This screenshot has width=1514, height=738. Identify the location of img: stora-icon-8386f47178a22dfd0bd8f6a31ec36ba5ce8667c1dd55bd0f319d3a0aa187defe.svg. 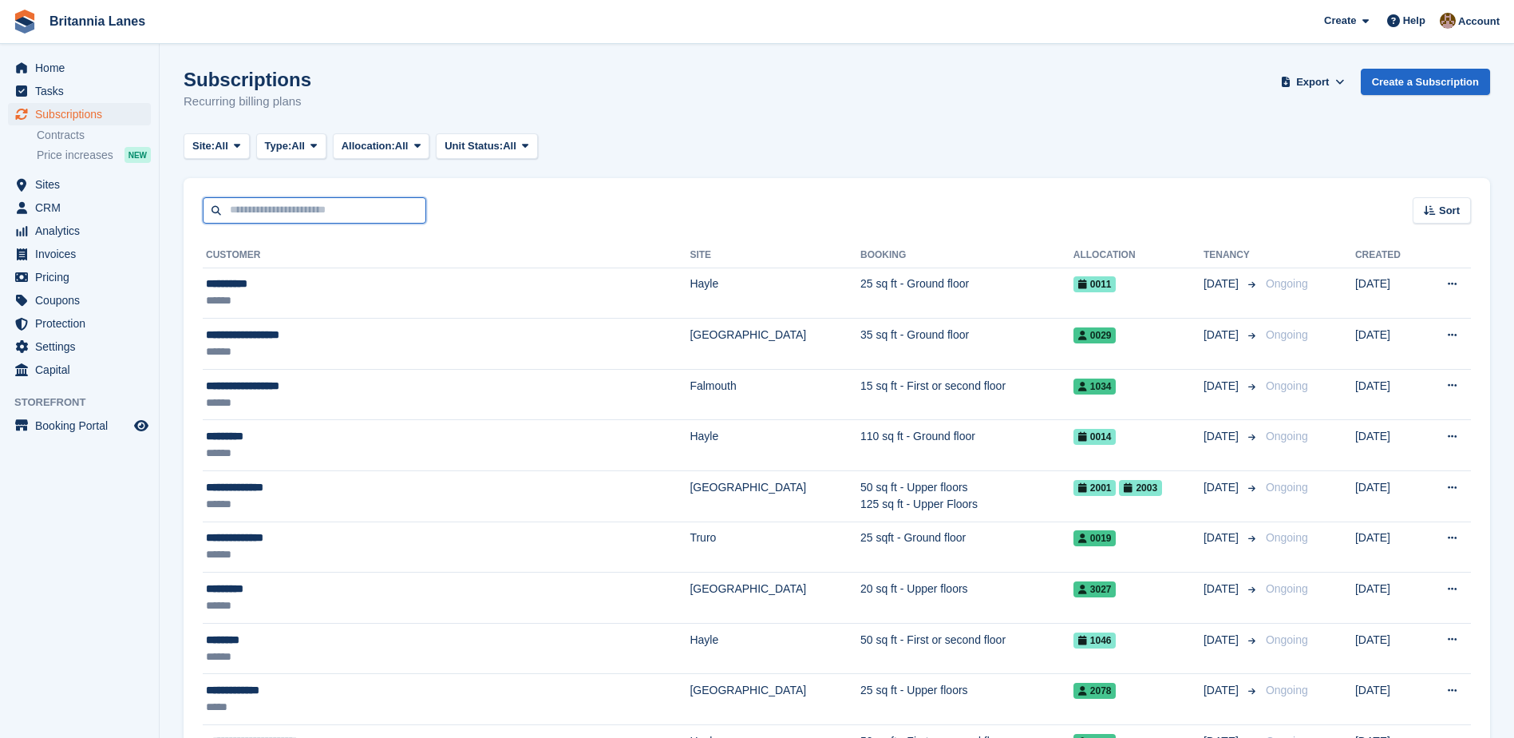
(25, 22).